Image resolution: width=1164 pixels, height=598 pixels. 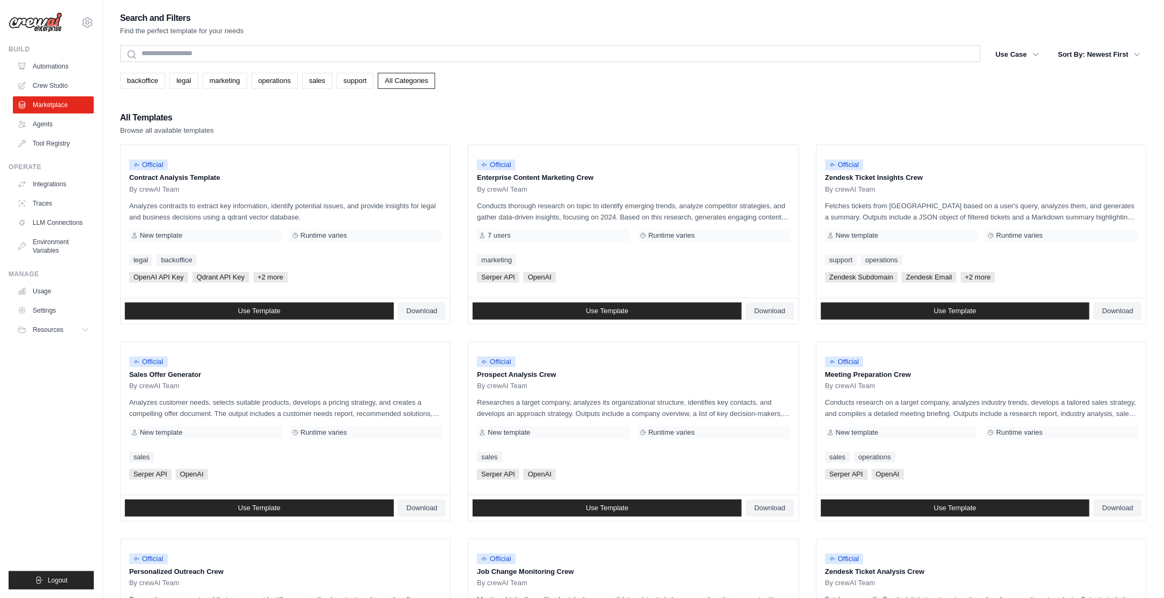 I want to click on a: marketing, so click(x=496, y=260).